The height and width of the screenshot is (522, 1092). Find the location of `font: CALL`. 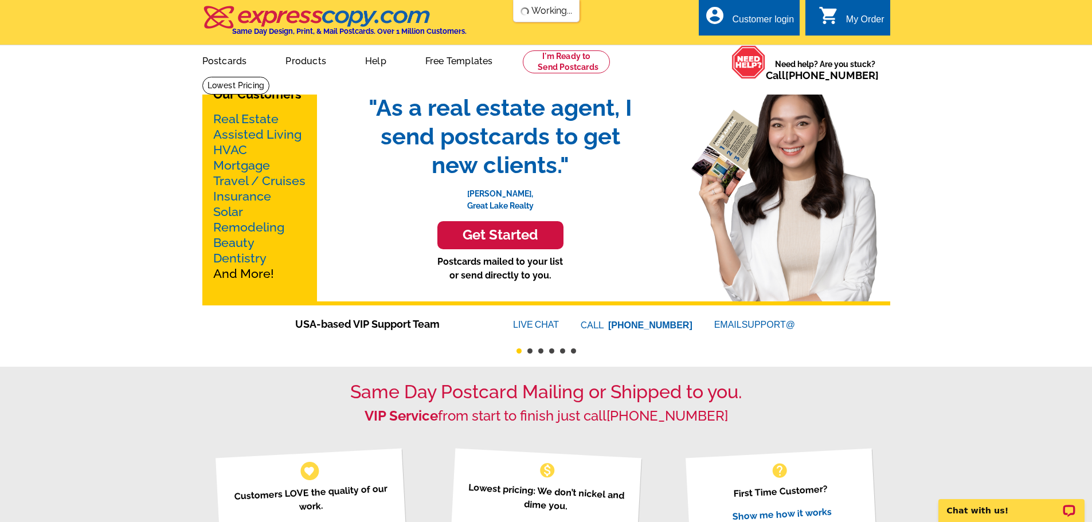

font: CALL is located at coordinates (593, 326).